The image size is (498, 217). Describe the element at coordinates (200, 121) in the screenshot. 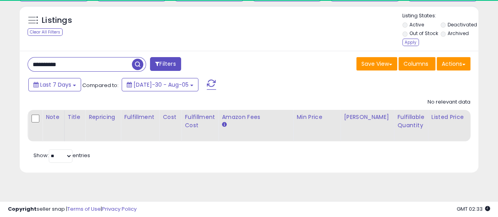

I see `div: Fulfillment Cost` at that location.